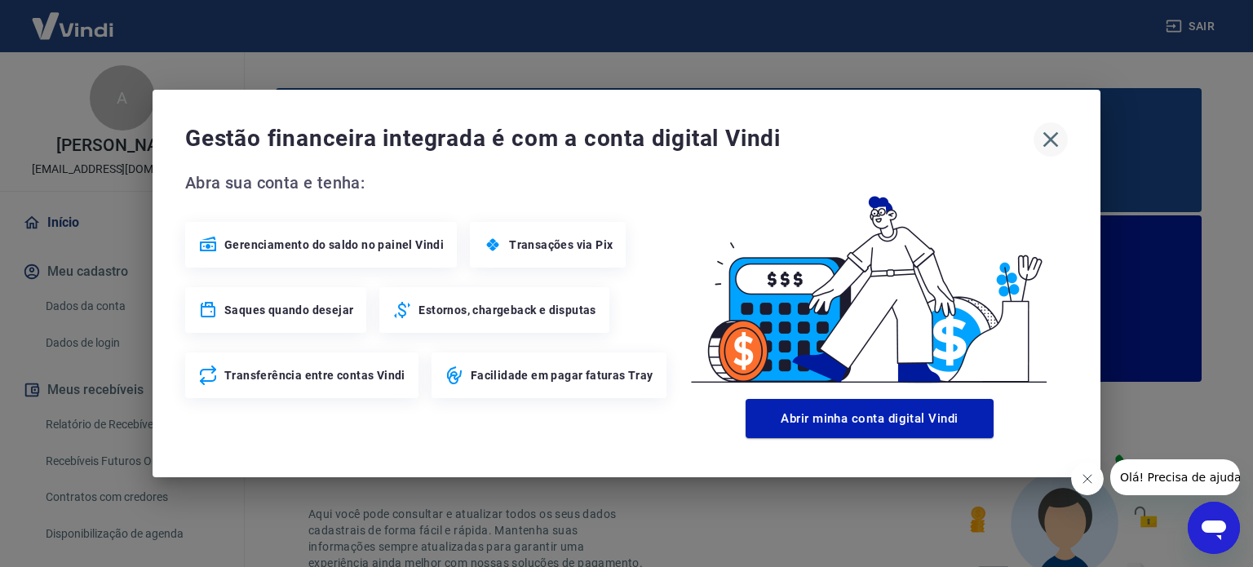  I want to click on img: Good Billing, so click(869, 281).